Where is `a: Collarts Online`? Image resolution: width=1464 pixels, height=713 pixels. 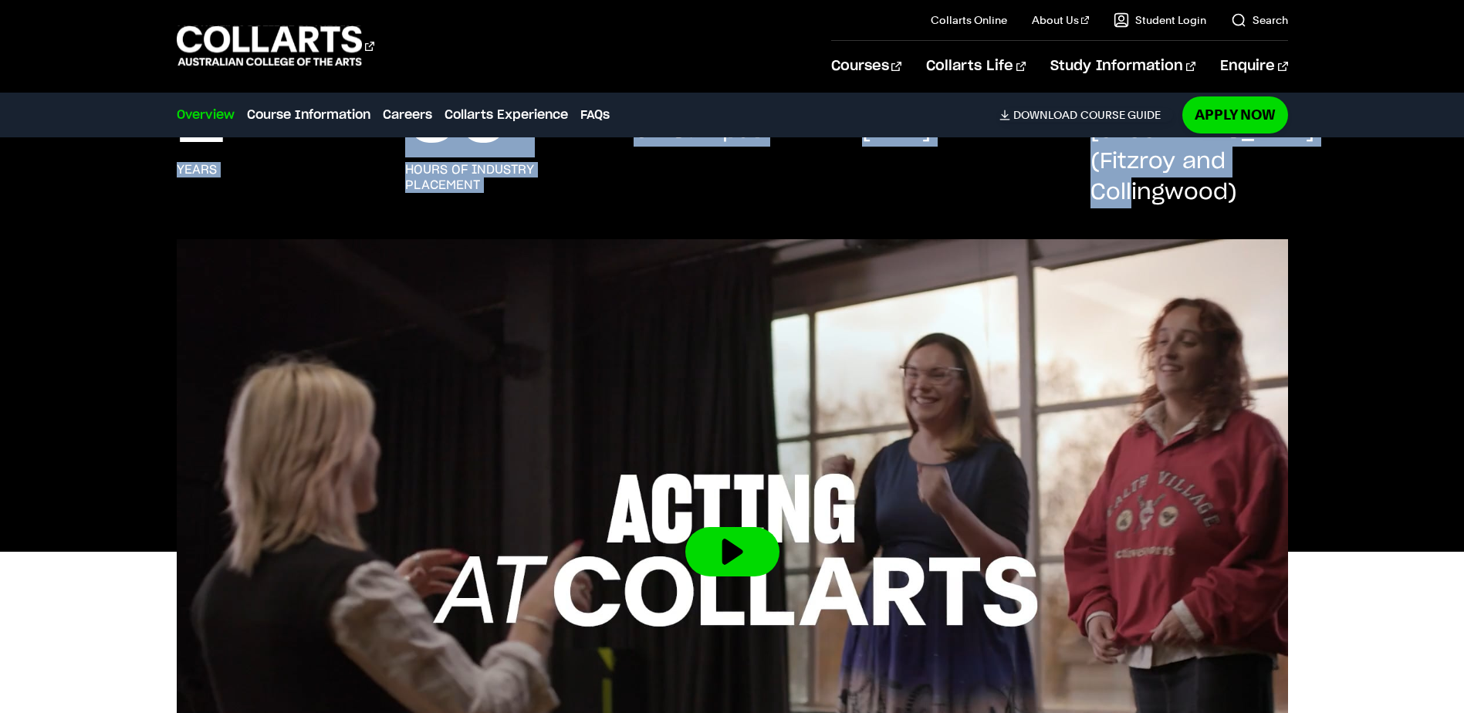
a: Collarts Online is located at coordinates (968, 20).